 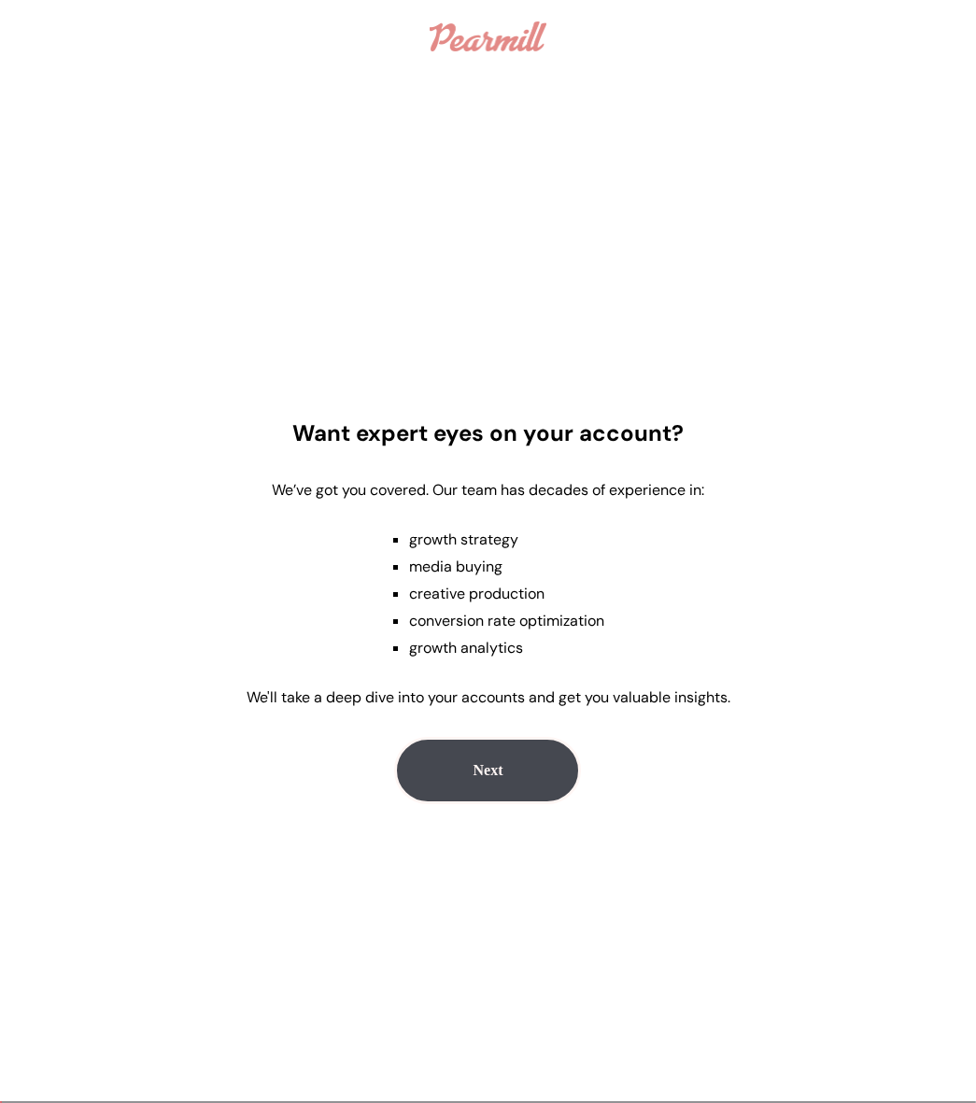 I want to click on p: We’ve got you covered. Our team has decades of experience in:, so click(x=488, y=490).